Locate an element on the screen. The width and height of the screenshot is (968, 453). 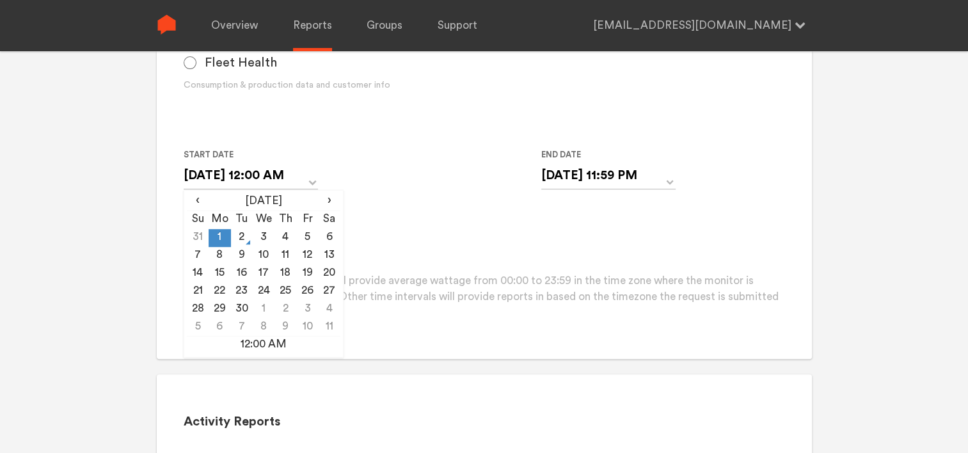
td: 27 is located at coordinates (329, 292).